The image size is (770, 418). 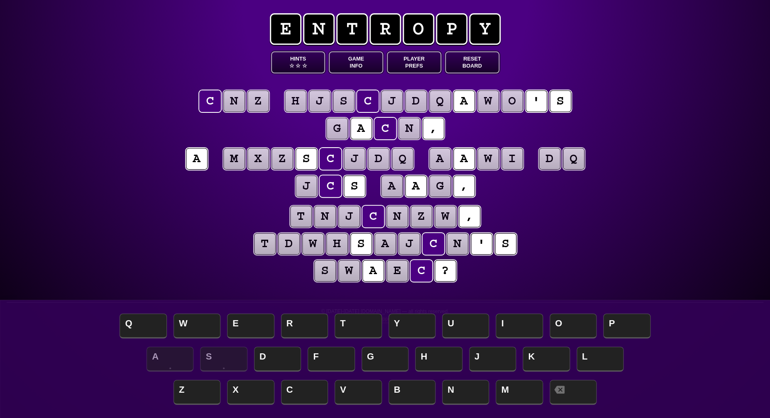 I want to click on span: C, so click(x=304, y=392).